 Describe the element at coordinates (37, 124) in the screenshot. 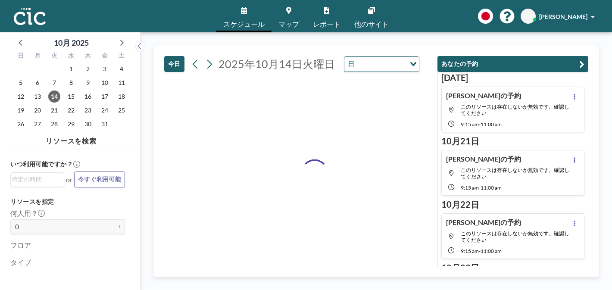

I see `span: 2025年10月27日月曜日` at that location.